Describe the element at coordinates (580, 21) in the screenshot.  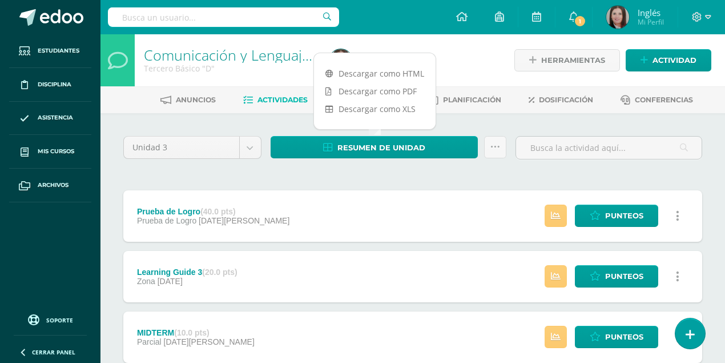
I see `span: 1` at that location.